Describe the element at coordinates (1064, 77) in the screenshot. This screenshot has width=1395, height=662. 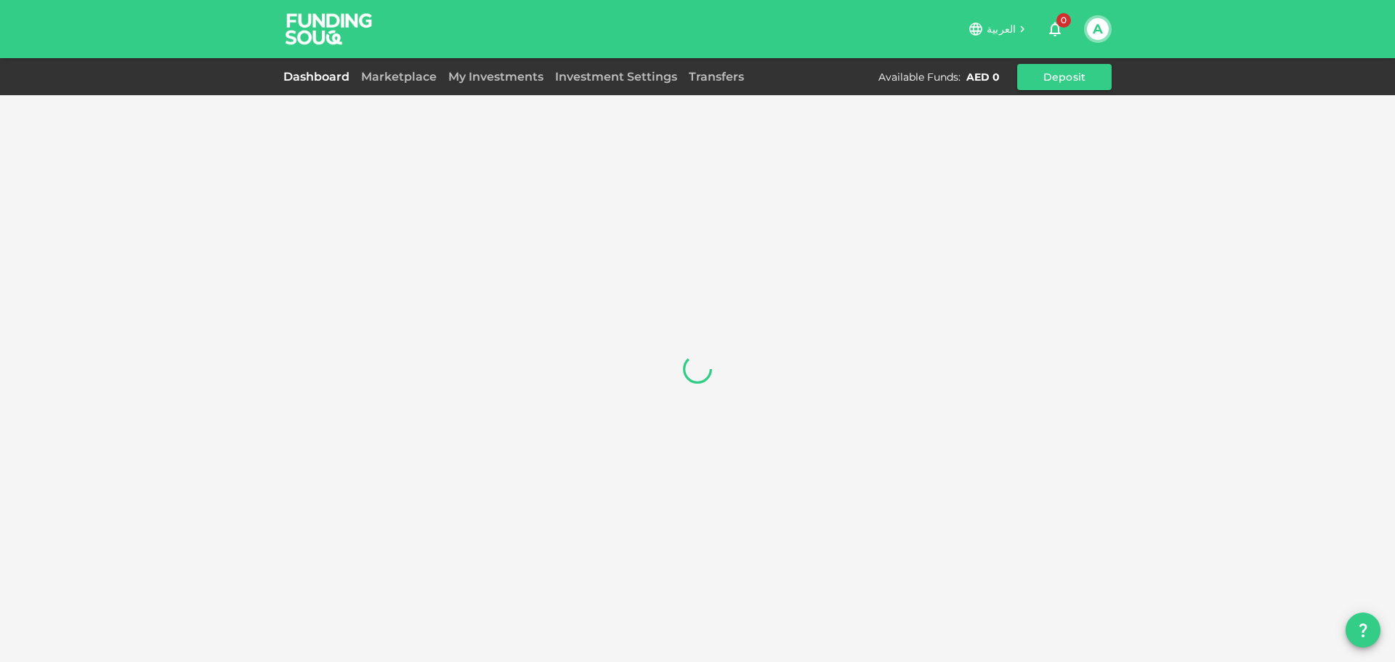
I see `button: Deposit` at that location.